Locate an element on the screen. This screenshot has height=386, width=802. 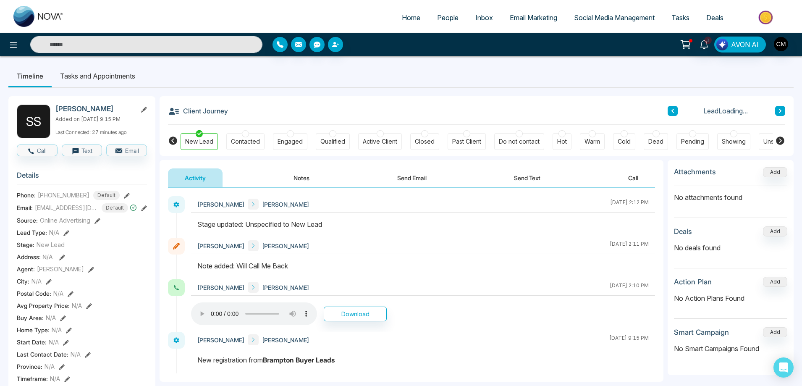
a: Social Media Management is located at coordinates (615, 18).